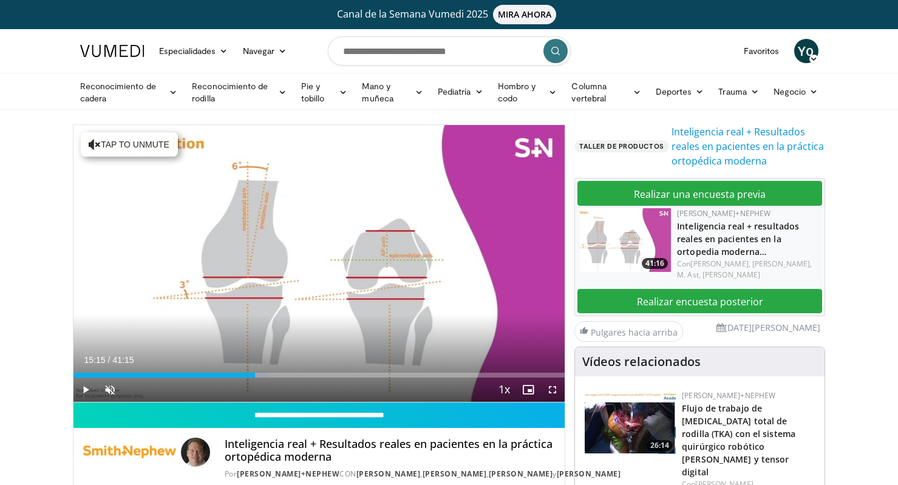 The height and width of the screenshot is (485, 898). Describe the element at coordinates (95, 360) in the screenshot. I see `span: 15:15` at that location.